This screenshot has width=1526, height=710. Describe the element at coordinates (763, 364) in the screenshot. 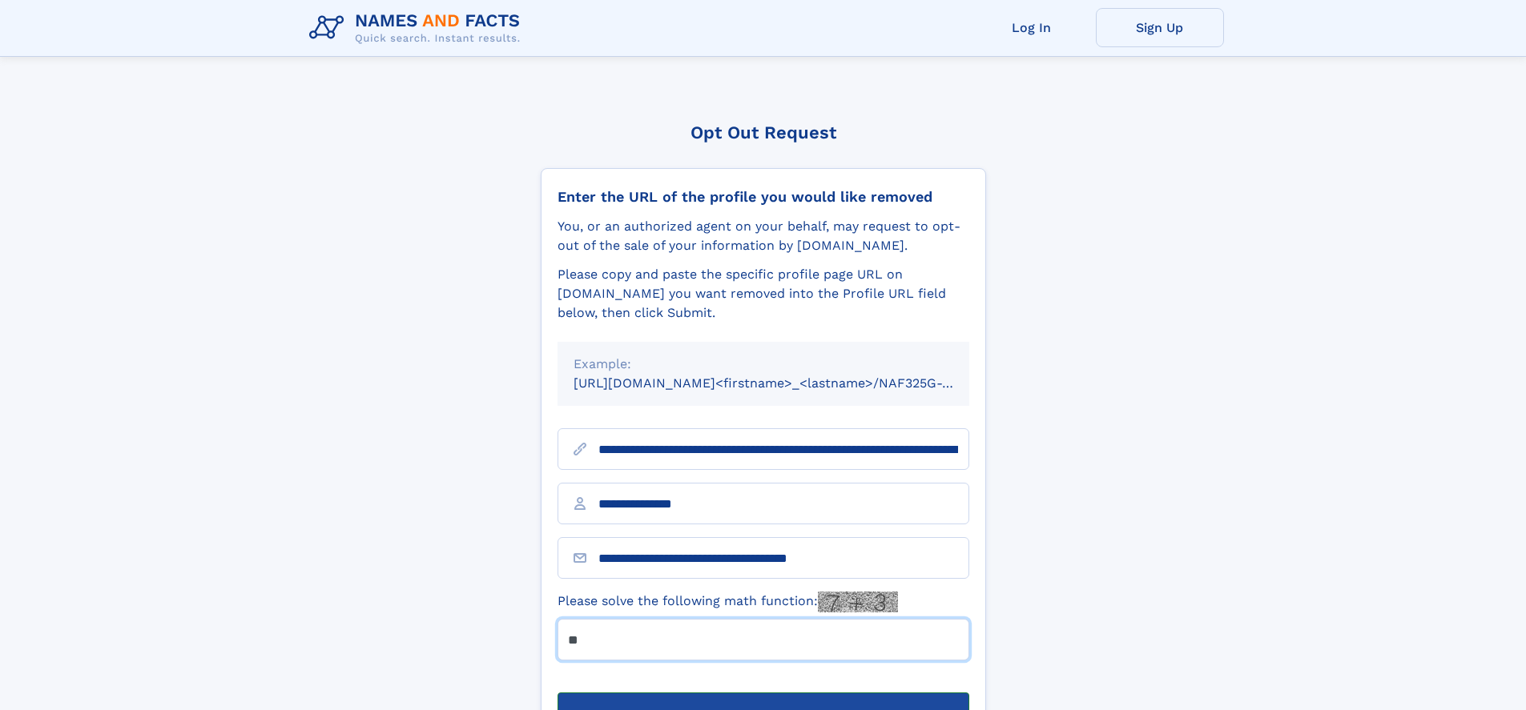

I see `div: Example:` at that location.